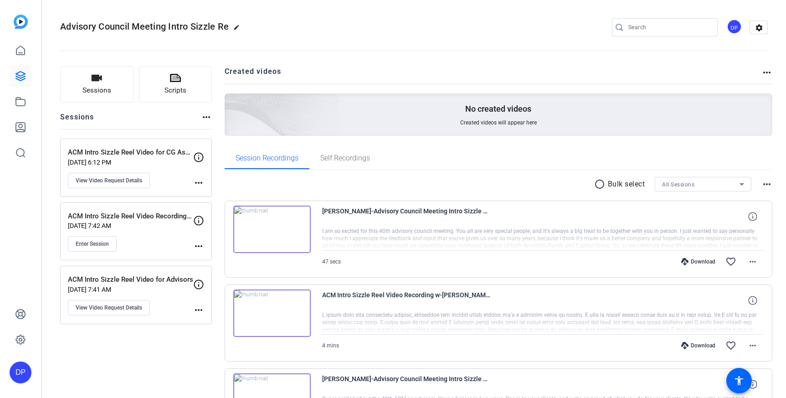 This screenshot has height=398, width=786. I want to click on img: blue-gradient.svg, so click(21, 21).